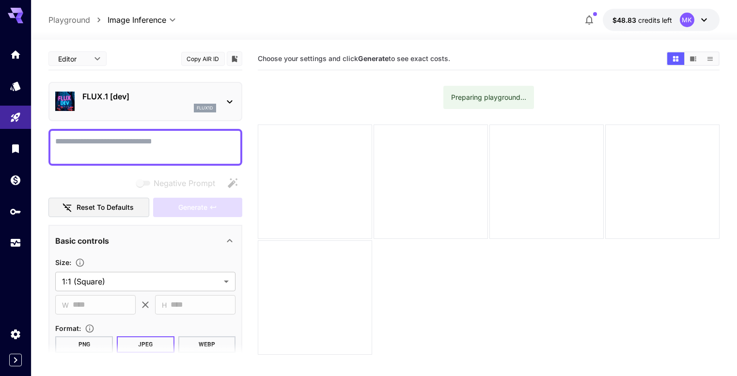  I want to click on span: Size :, so click(63, 262).